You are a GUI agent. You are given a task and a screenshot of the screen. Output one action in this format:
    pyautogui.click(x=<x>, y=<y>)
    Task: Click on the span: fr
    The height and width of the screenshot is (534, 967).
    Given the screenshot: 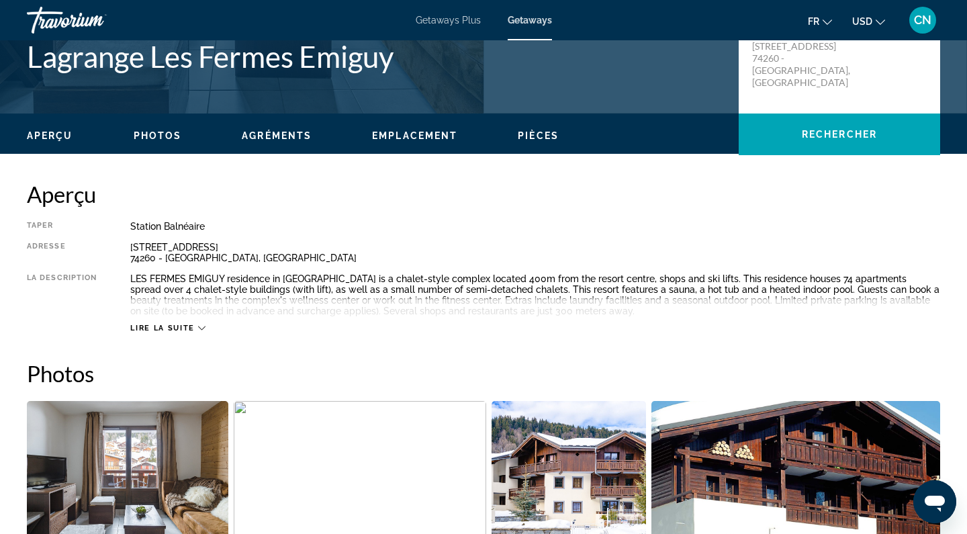 What is the action you would take?
    pyautogui.click(x=813, y=21)
    